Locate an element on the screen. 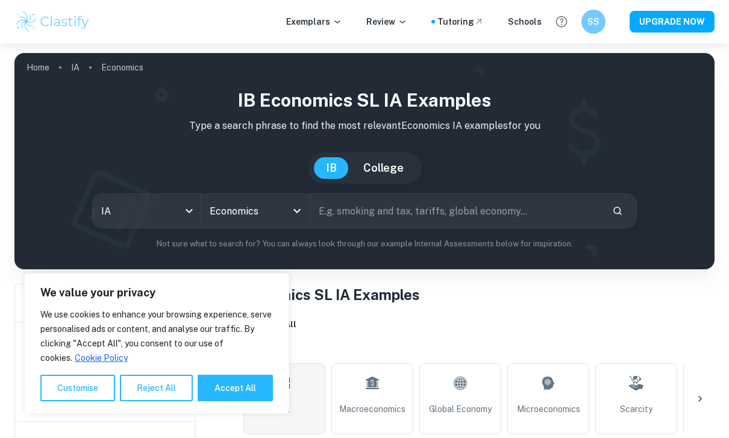 The height and width of the screenshot is (438, 729). h1: IB Economics SL IA examples is located at coordinates (364, 100).